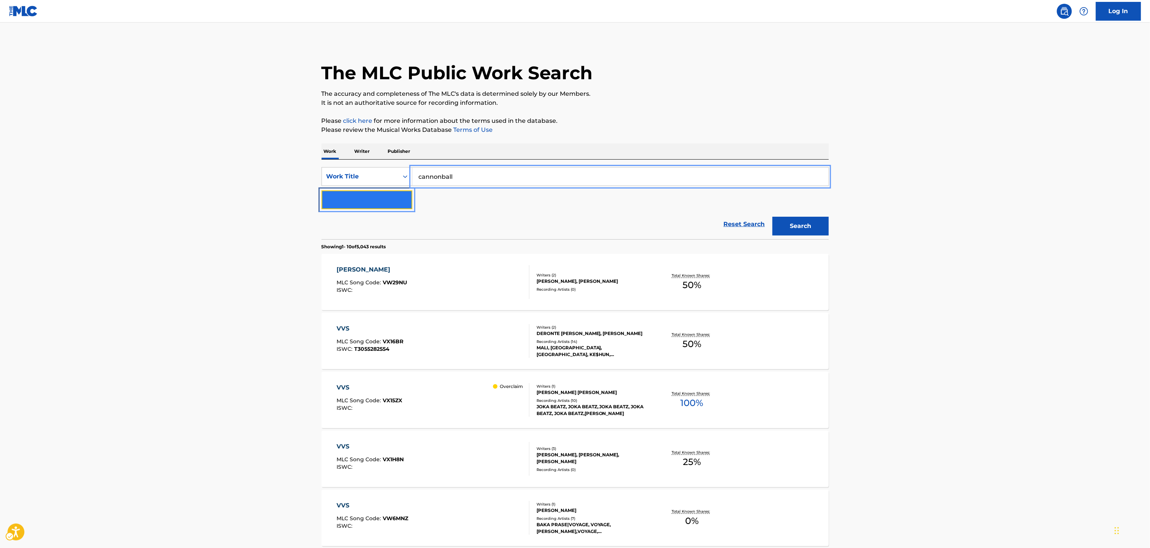 This screenshot has height=548, width=1150. What do you see at coordinates (593, 341) in the screenshot?
I see `div: Recording Artists ( 14 )` at bounding box center [593, 341].